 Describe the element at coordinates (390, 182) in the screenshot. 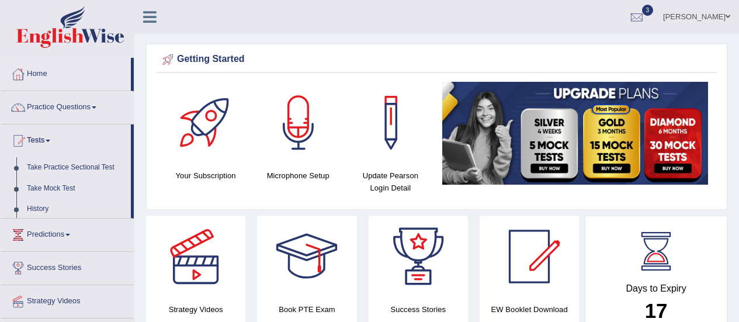

I see `h4: Update Pearson Login Detail` at that location.